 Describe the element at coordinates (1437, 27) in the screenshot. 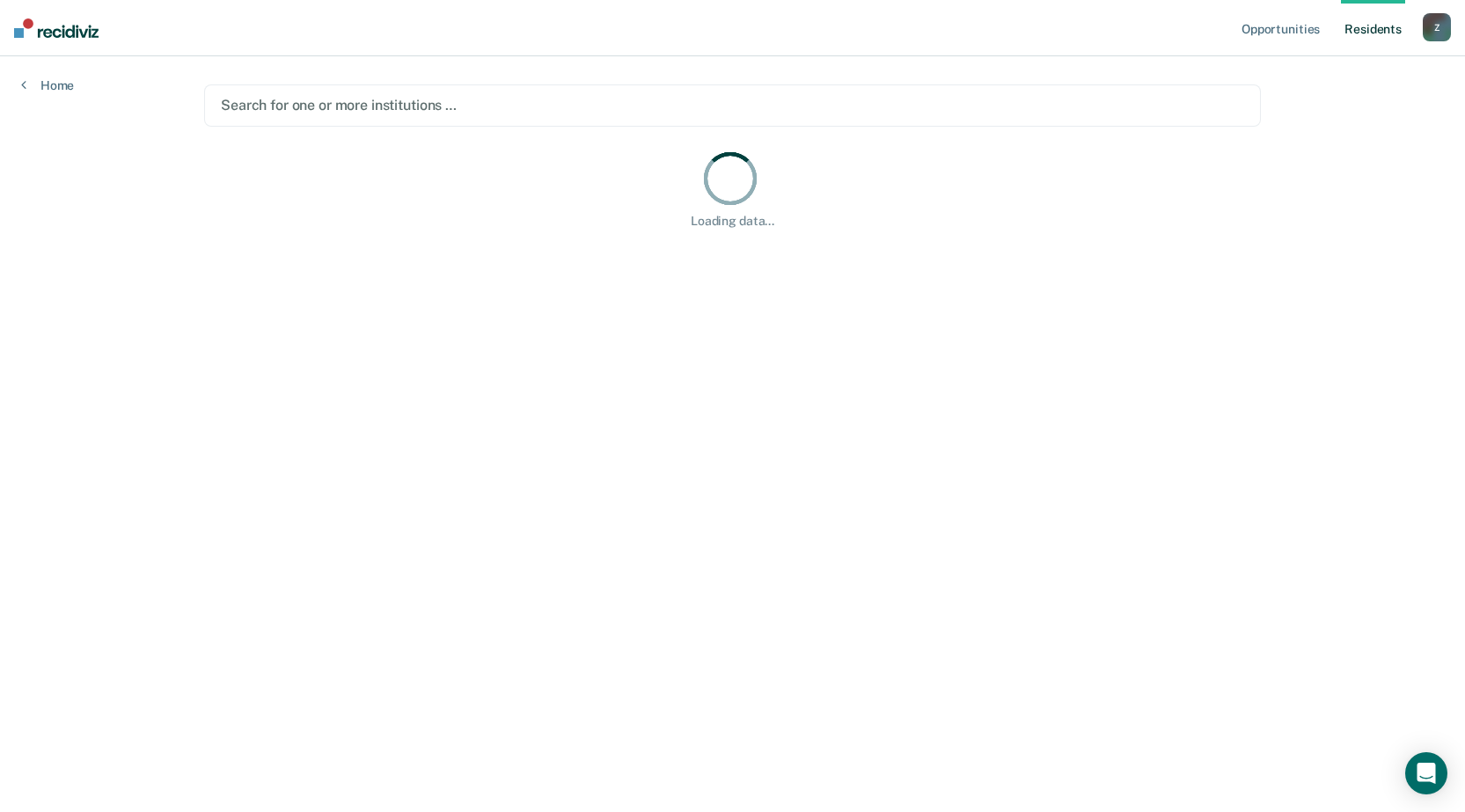

I see `button: Z` at that location.